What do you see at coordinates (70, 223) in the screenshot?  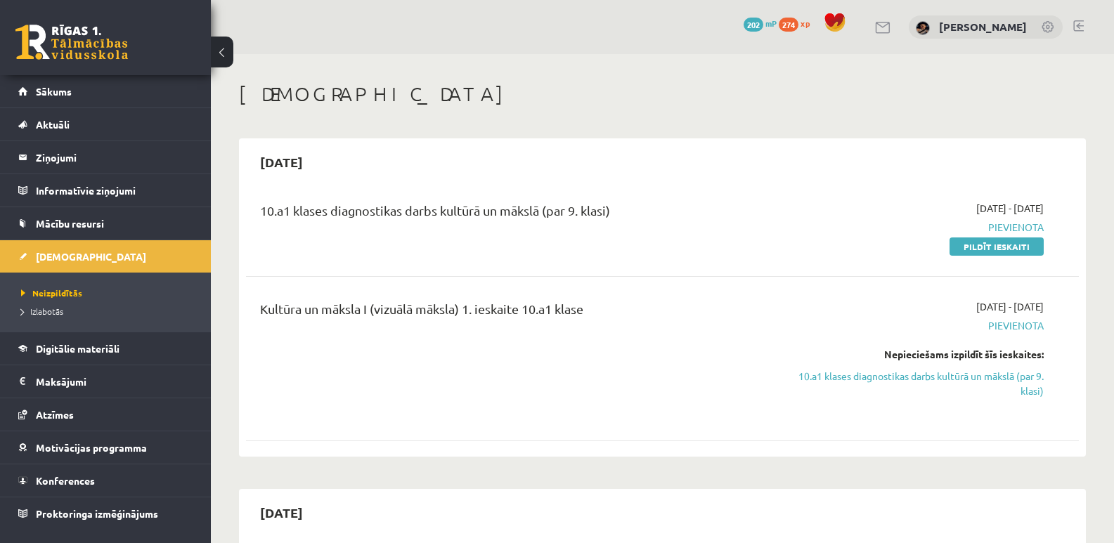 I see `span: Mācību resursi` at bounding box center [70, 223].